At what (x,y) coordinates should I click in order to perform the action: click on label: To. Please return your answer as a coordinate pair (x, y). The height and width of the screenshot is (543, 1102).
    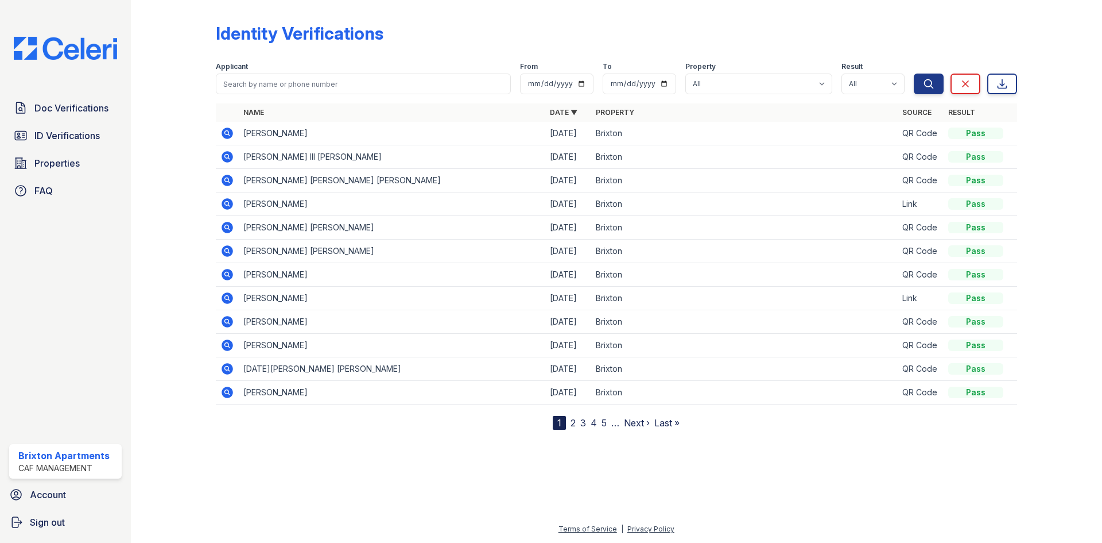
    Looking at the image, I should click on (608, 67).